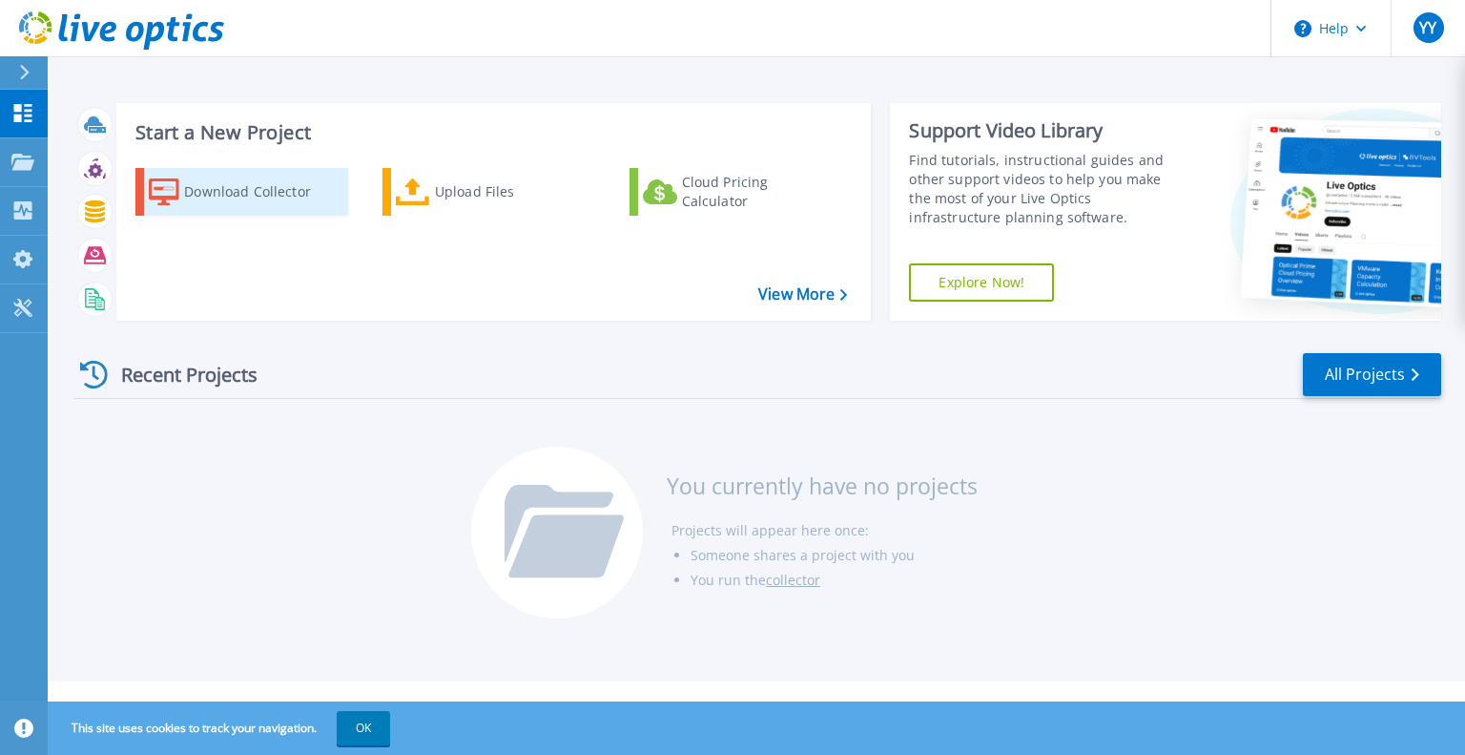  I want to click on div: Support Video Library, so click(1048, 131).